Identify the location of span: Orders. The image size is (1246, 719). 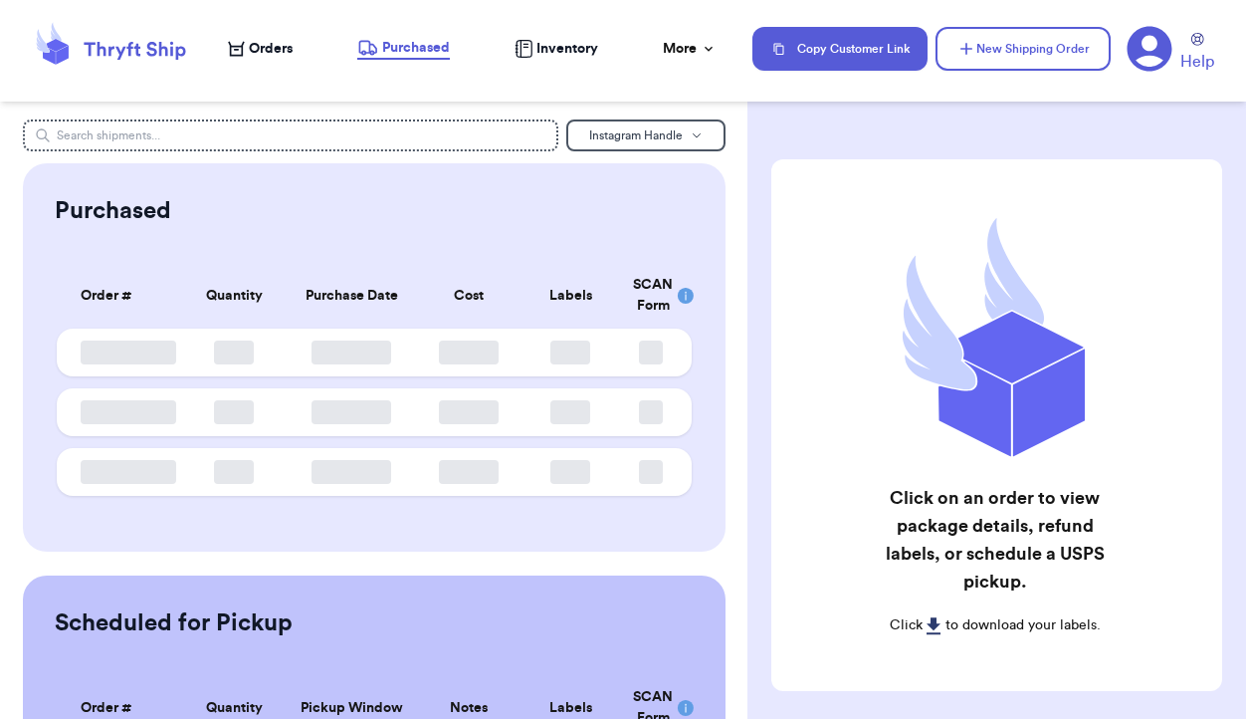
(271, 49).